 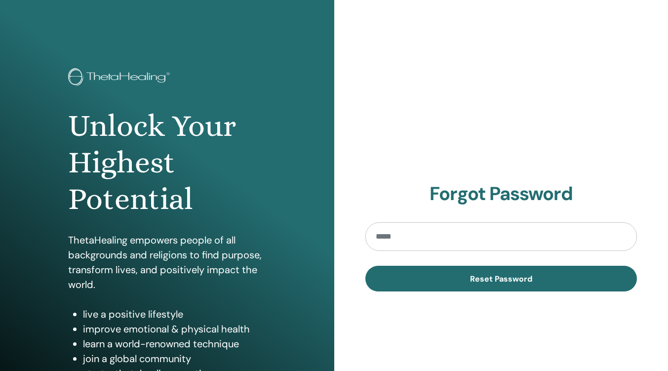 What do you see at coordinates (501, 278) in the screenshot?
I see `span: Reset Password` at bounding box center [501, 278].